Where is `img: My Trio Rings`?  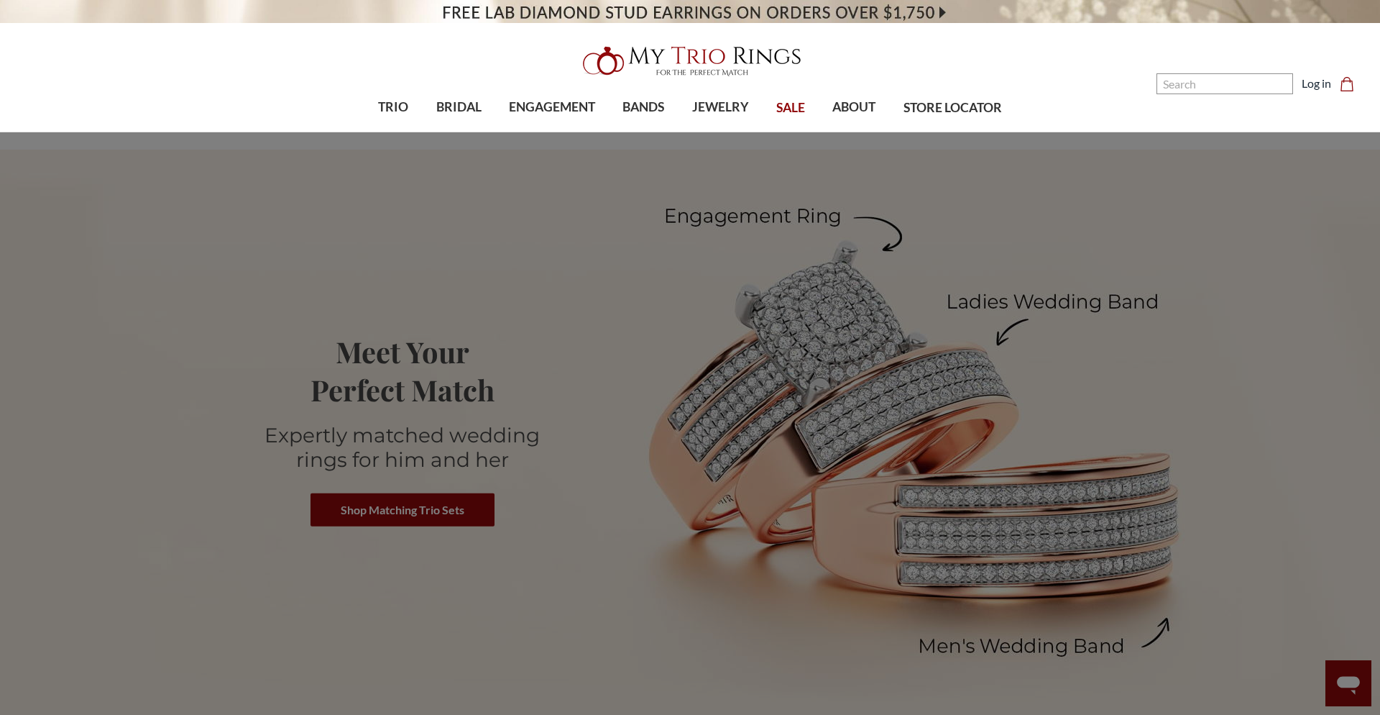 img: My Trio Rings is located at coordinates (690, 61).